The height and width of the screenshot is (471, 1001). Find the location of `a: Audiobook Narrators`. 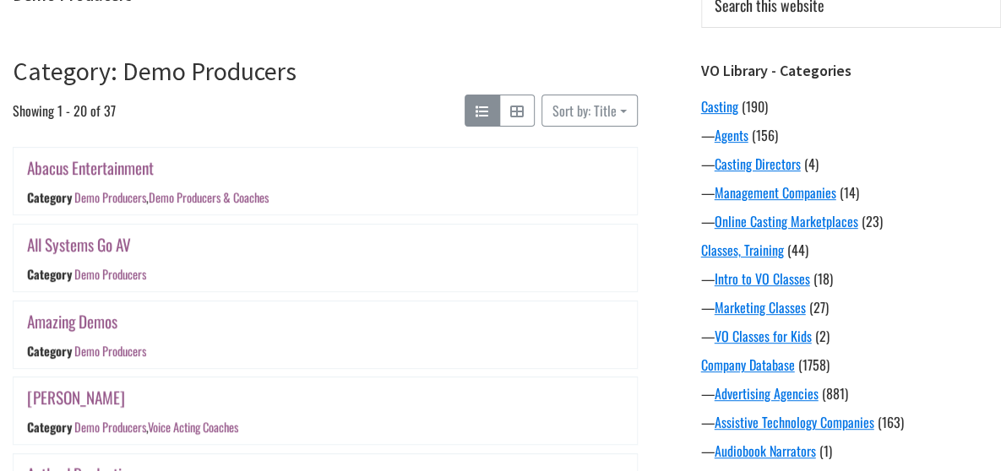

a: Audiobook Narrators is located at coordinates (765, 451).